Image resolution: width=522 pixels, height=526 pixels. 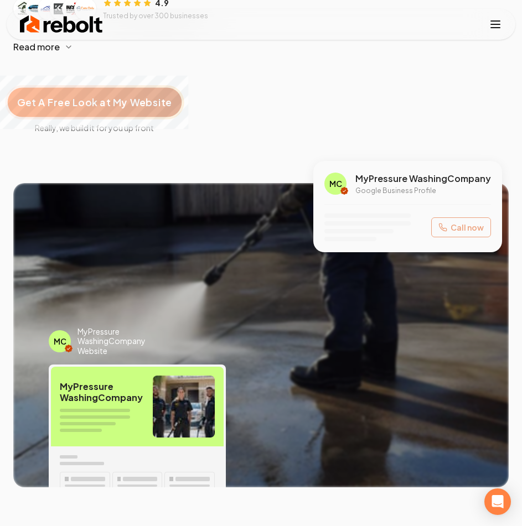 What do you see at coordinates (37, 47) in the screenshot?
I see `span: Read more` at bounding box center [37, 47].